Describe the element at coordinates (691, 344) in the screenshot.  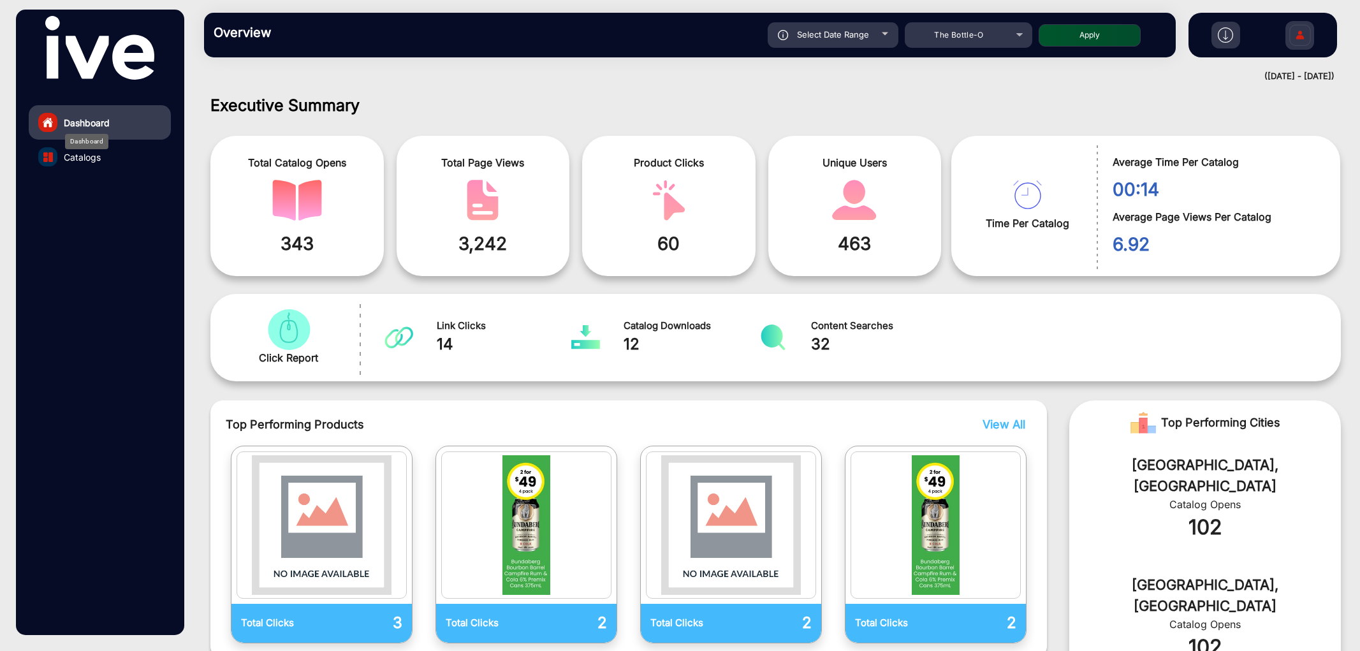
I see `span: 12` at that location.